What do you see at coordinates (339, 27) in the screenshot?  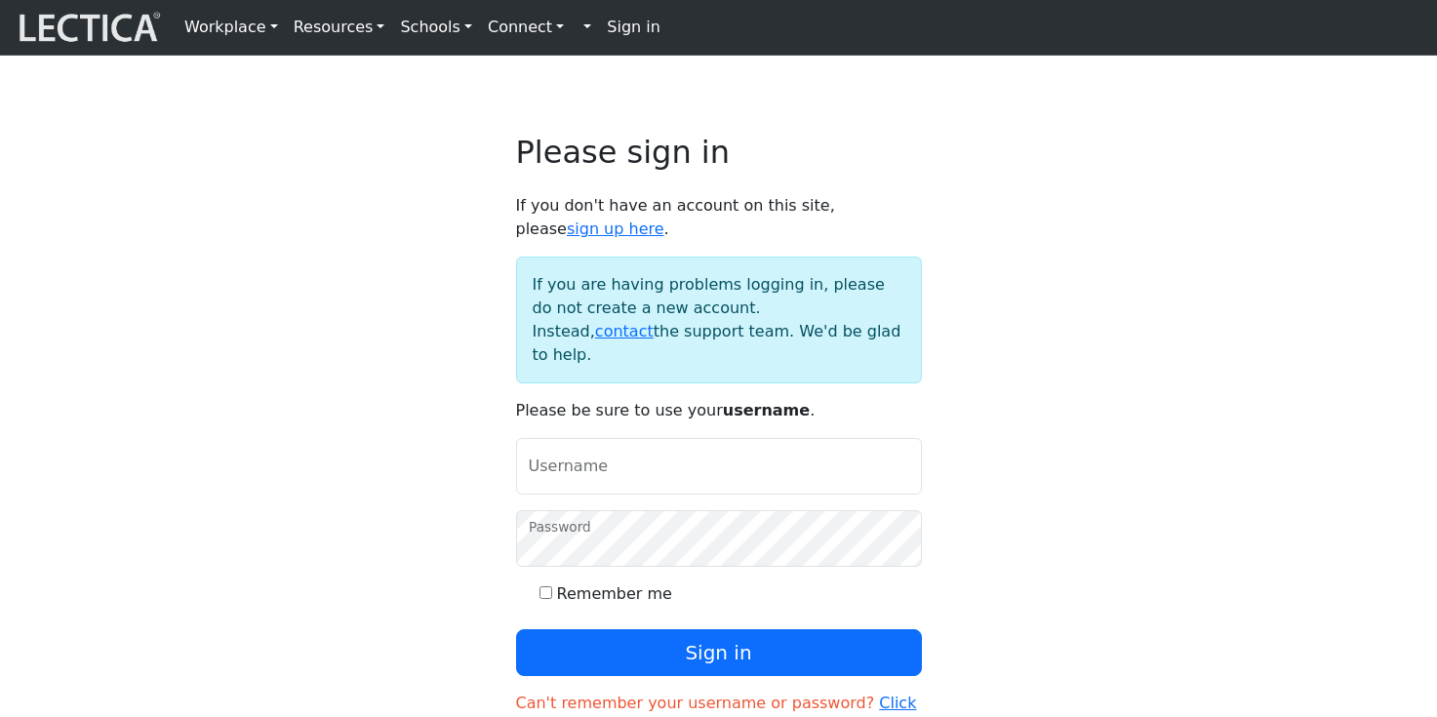 I see `a: Resources` at bounding box center [339, 27].